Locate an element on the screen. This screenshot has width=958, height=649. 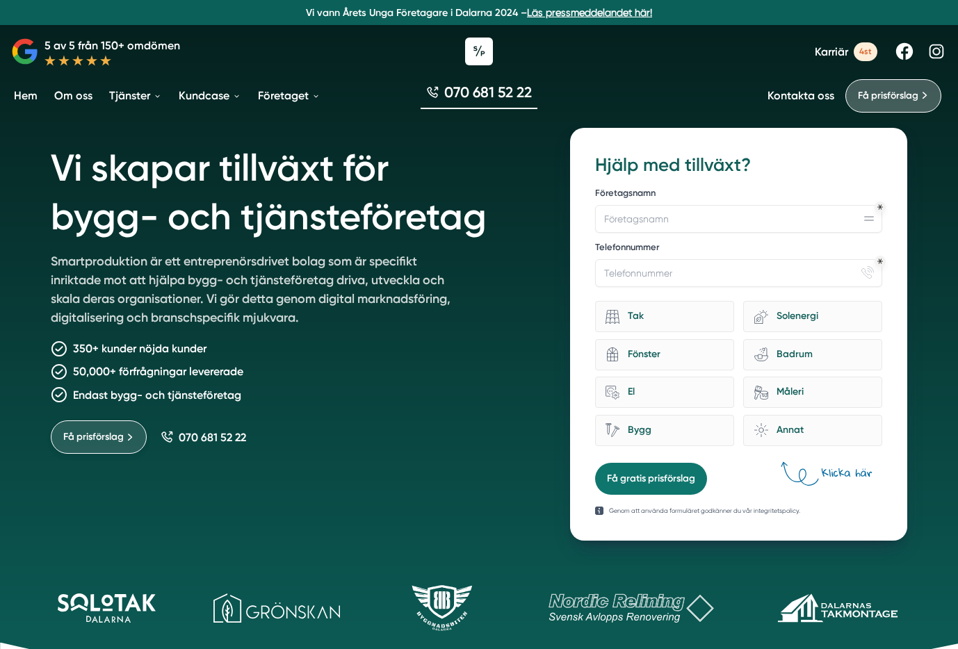
input: Telefonnummer is located at coordinates (738, 273).